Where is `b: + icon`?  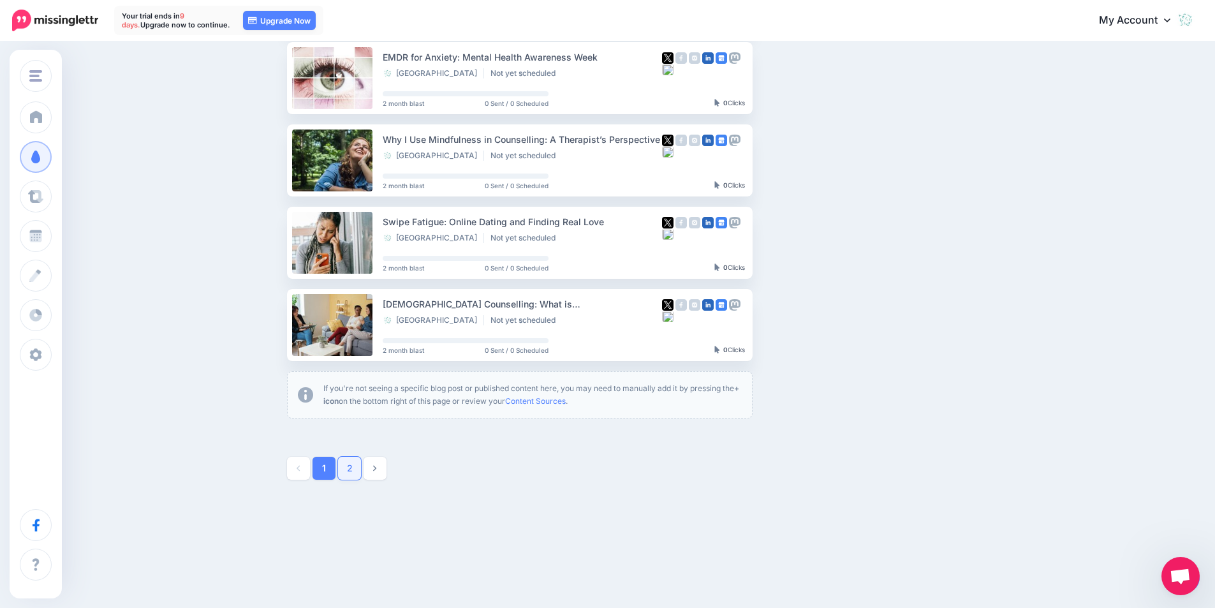
b: + icon is located at coordinates (531, 394).